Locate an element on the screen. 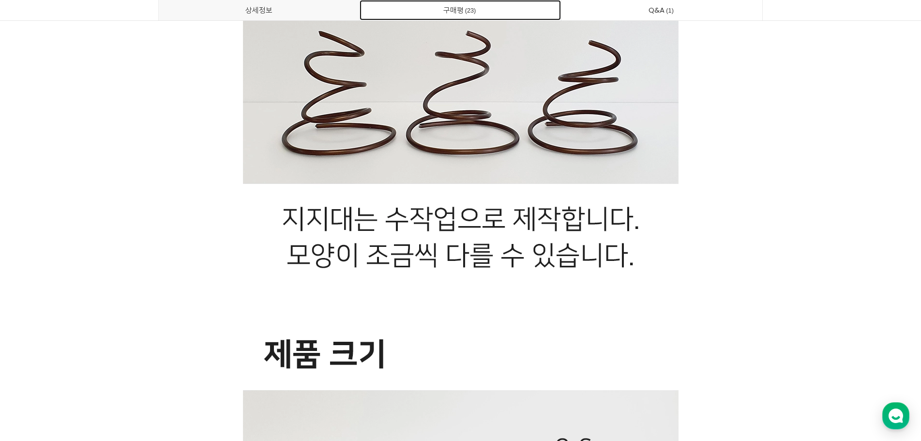 The image size is (921, 441). a: 홈 is located at coordinates (33, 319).